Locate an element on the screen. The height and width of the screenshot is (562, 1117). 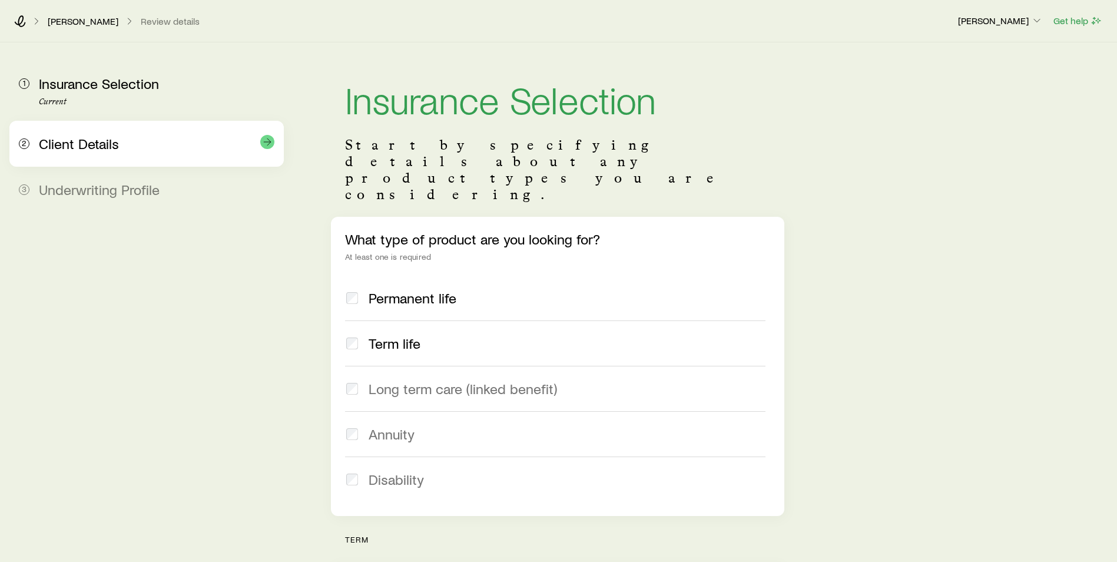
input: Permanent life is located at coordinates (352, 298).